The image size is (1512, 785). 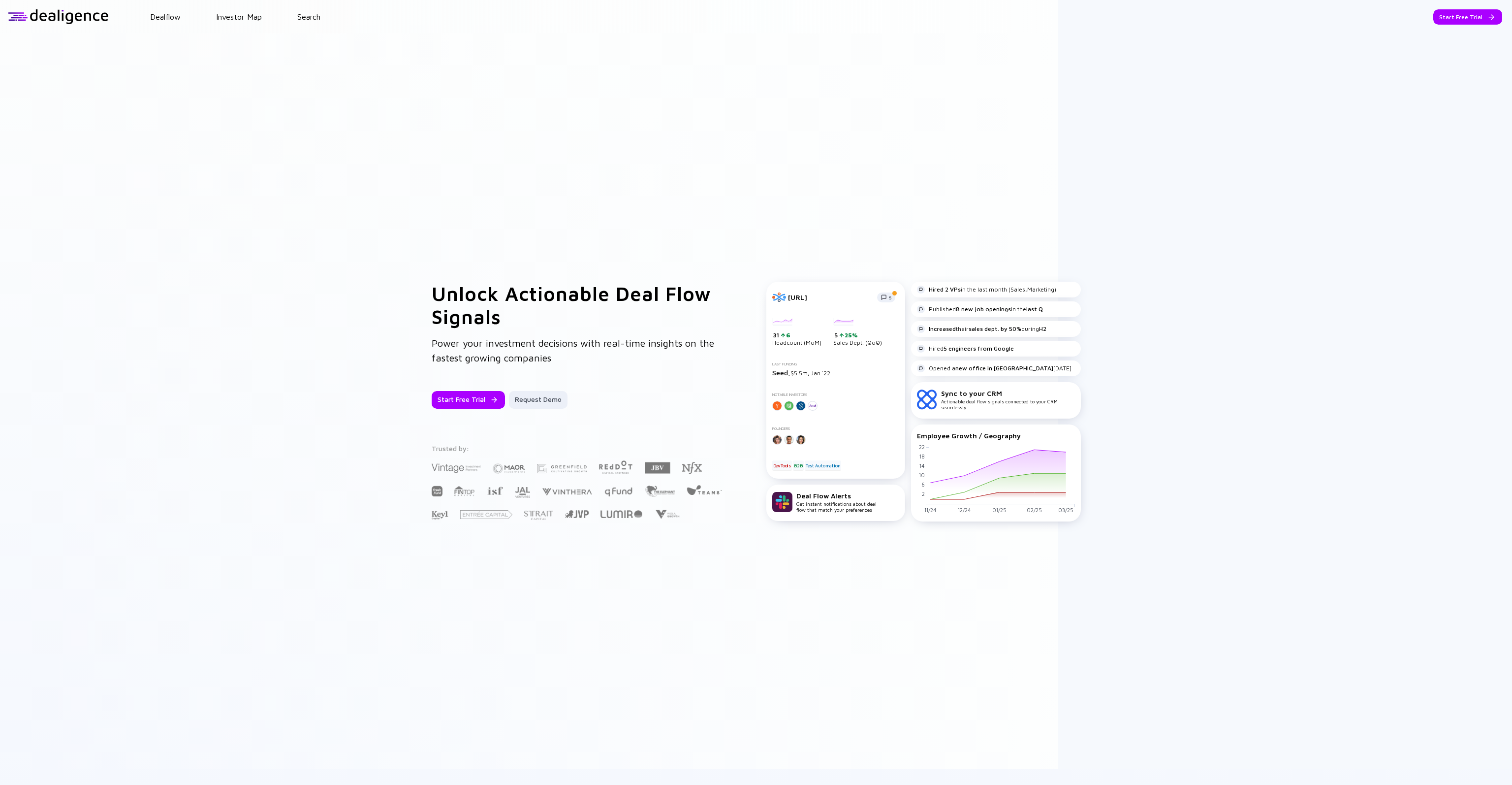 I want to click on div: Published in the, so click(x=980, y=309).